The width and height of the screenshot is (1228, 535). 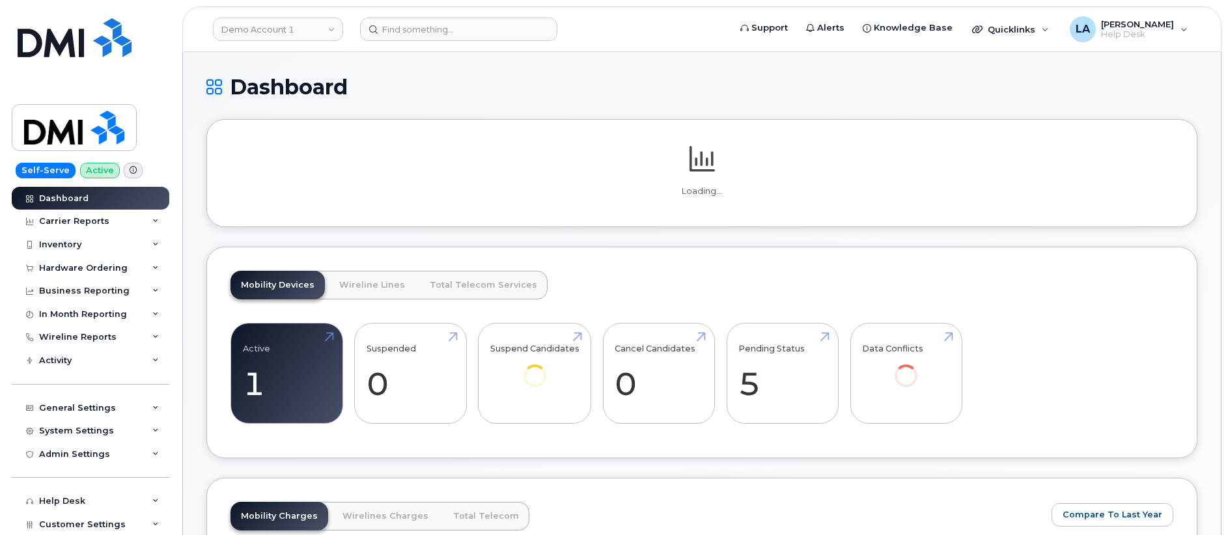 I want to click on a: Pending Status 5, so click(x=782, y=374).